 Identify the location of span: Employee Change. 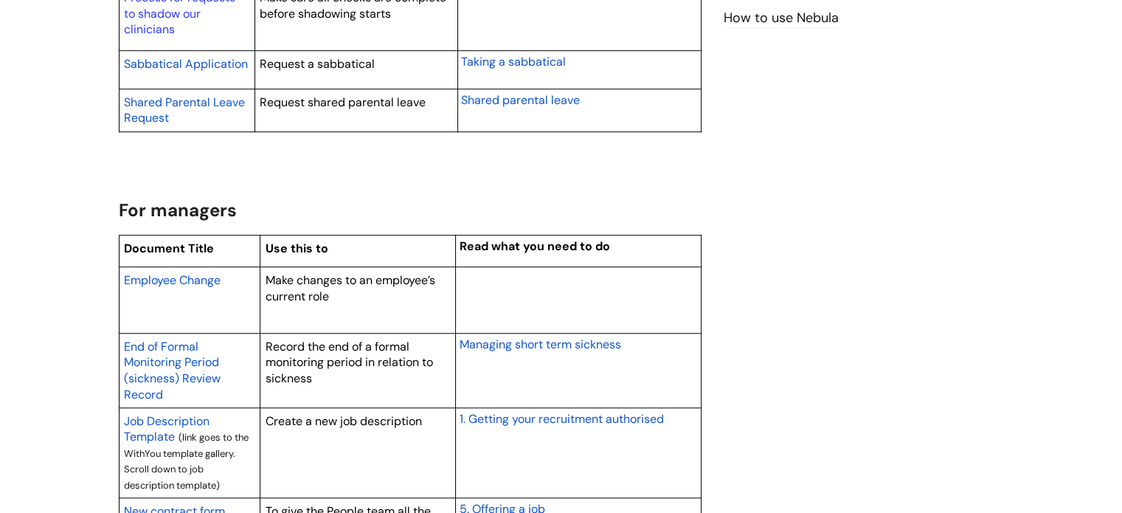
(172, 280).